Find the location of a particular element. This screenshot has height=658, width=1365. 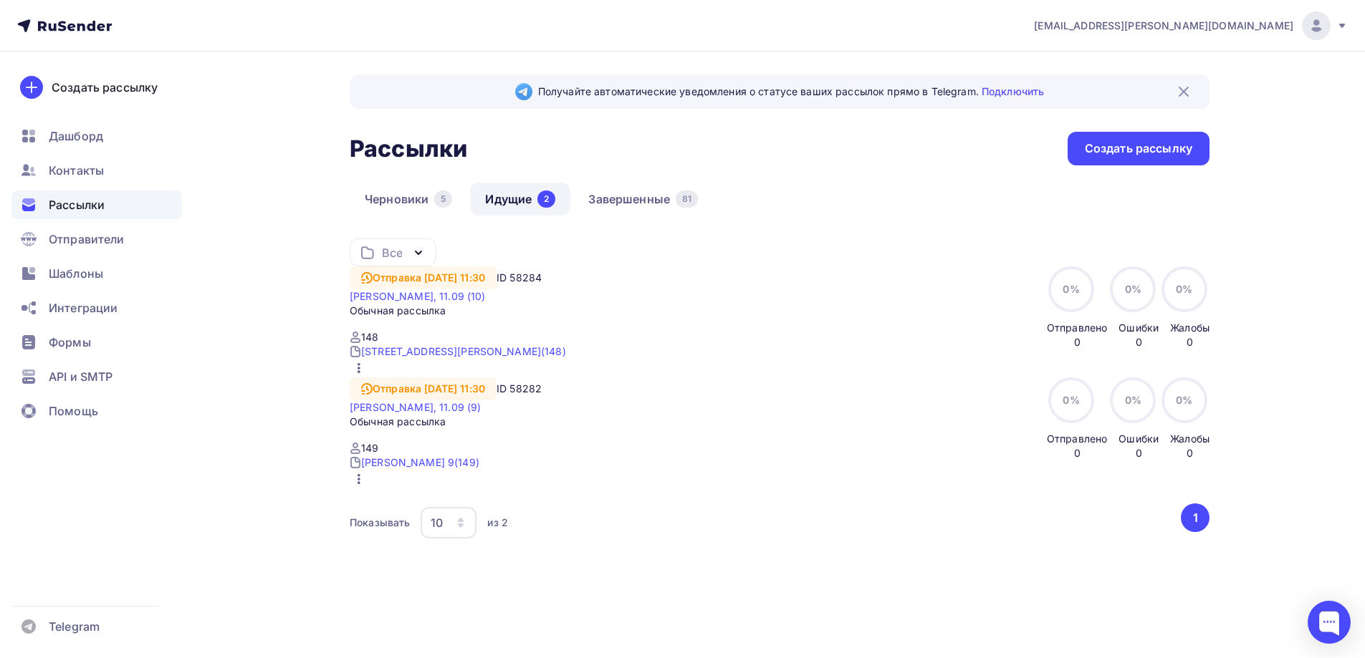

span: Дашборд is located at coordinates (76, 136).